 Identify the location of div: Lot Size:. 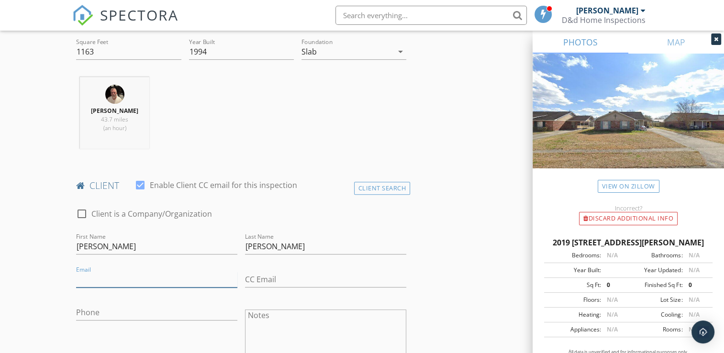
(655, 300).